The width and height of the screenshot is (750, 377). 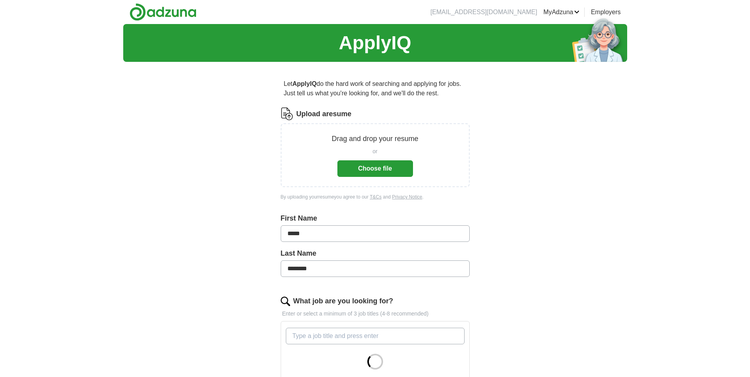 What do you see at coordinates (375, 253) in the screenshot?
I see `label: Last Name` at bounding box center [375, 253].